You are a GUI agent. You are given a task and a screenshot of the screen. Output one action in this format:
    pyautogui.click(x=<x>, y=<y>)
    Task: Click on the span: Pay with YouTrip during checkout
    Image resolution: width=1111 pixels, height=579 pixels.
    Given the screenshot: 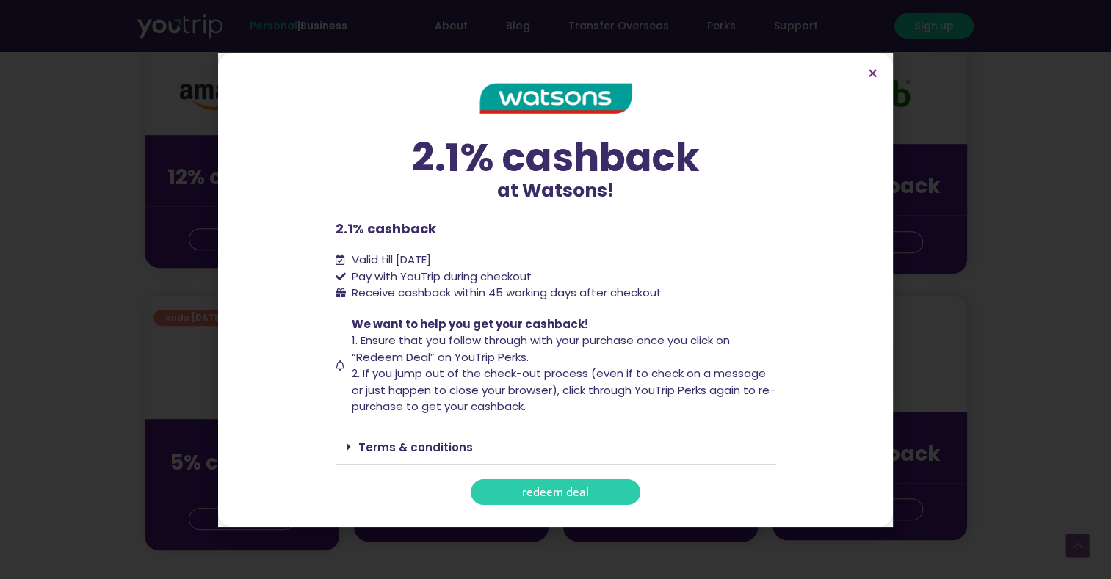 What is the action you would take?
    pyautogui.click(x=440, y=277)
    